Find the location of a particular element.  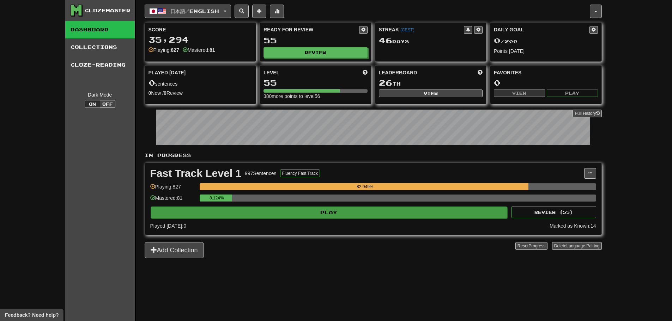

div: Daily Goal is located at coordinates (542, 30).